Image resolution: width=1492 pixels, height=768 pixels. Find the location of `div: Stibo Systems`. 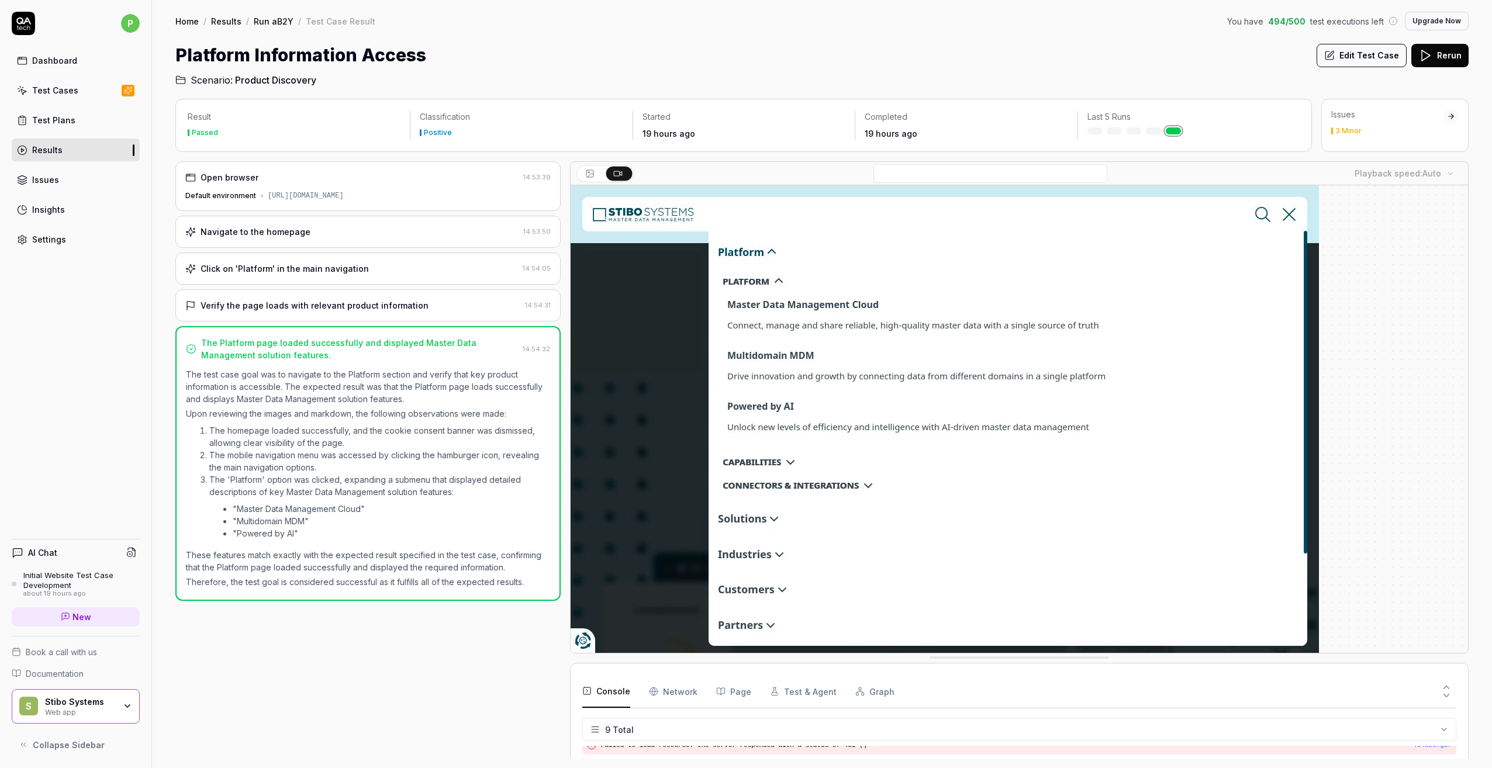

div: Stibo Systems is located at coordinates (80, 702).